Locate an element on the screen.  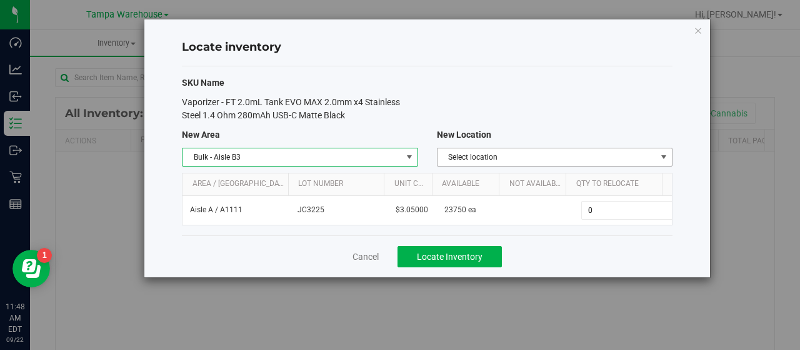
a: Qty to Relocate is located at coordinates (617, 184).